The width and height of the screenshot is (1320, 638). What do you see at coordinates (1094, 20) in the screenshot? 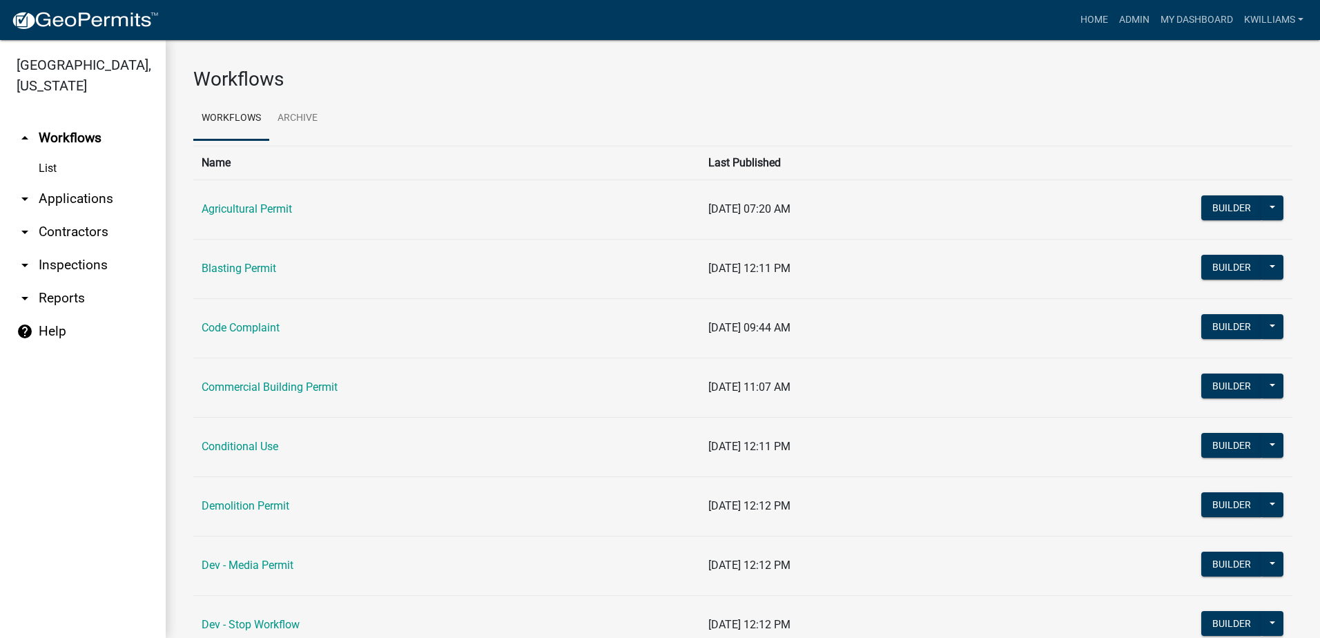
I see `a: Home` at bounding box center [1094, 20].